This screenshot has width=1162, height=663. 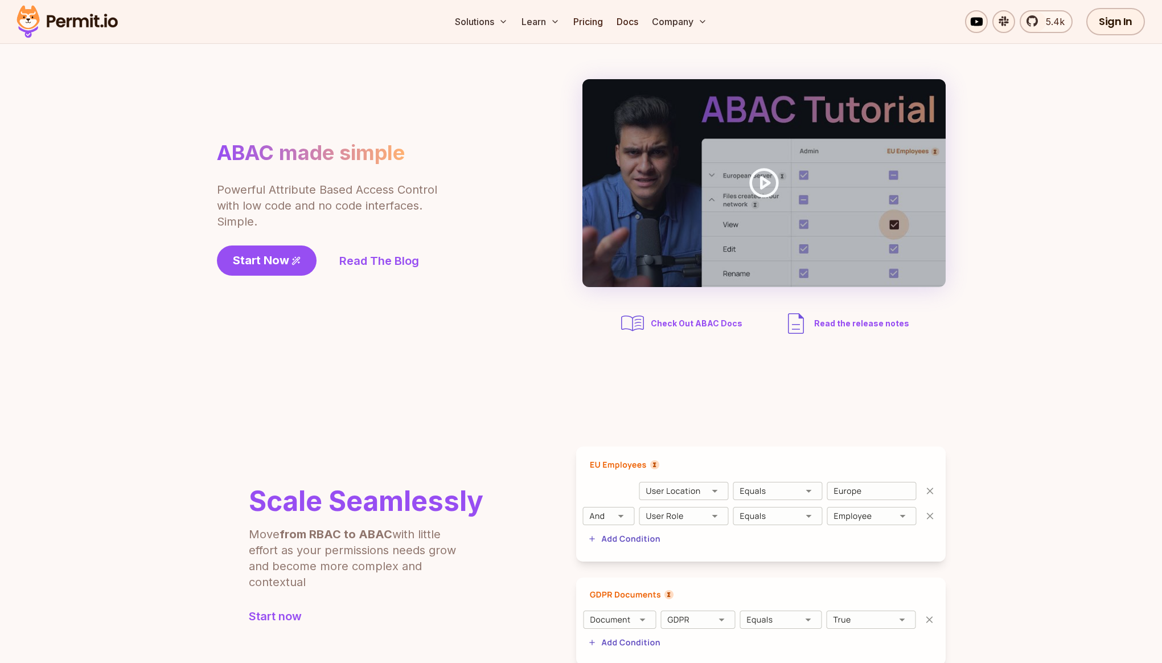 I want to click on h2: Scale Seamlessly, so click(x=366, y=501).